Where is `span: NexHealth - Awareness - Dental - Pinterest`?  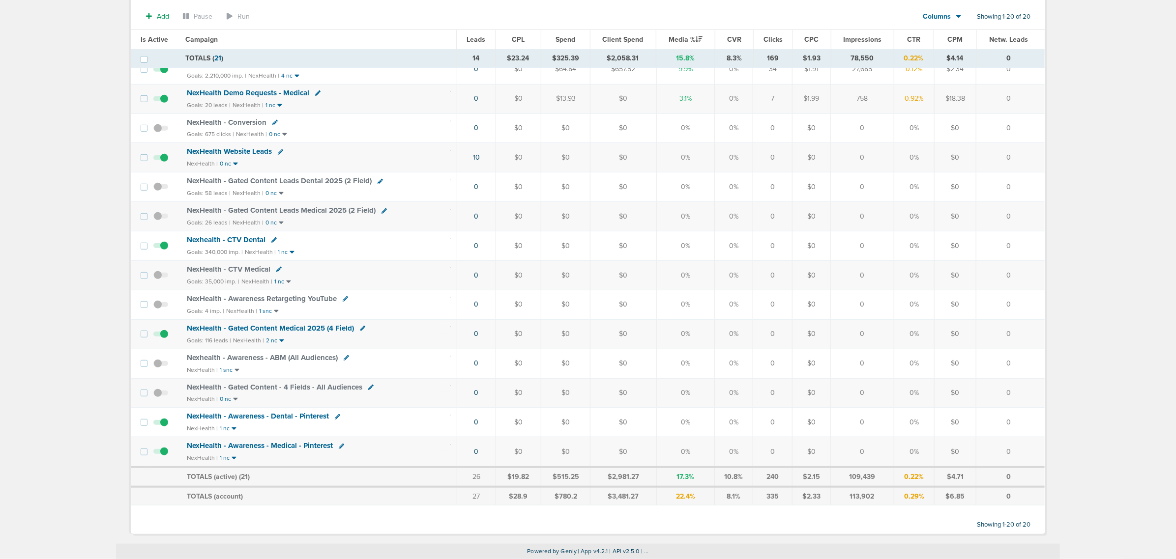
span: NexHealth - Awareness - Dental - Pinterest is located at coordinates (258, 416).